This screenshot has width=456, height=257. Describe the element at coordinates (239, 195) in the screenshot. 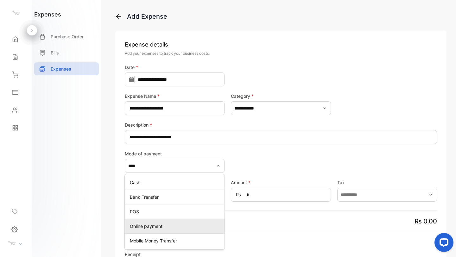

I see `span: ₨` at that location.